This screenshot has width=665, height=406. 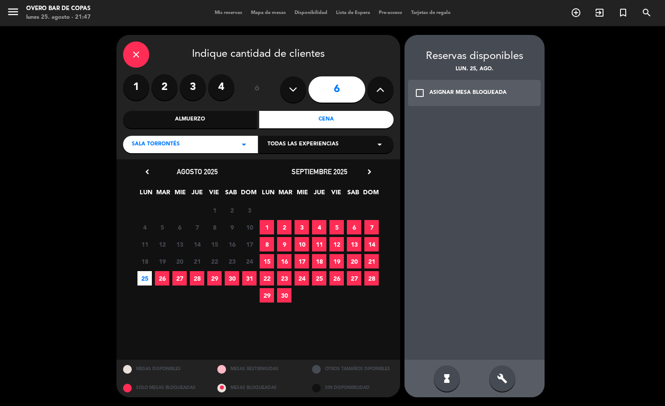 What do you see at coordinates (576, 13) in the screenshot?
I see `i: add_circle_outline` at bounding box center [576, 13].